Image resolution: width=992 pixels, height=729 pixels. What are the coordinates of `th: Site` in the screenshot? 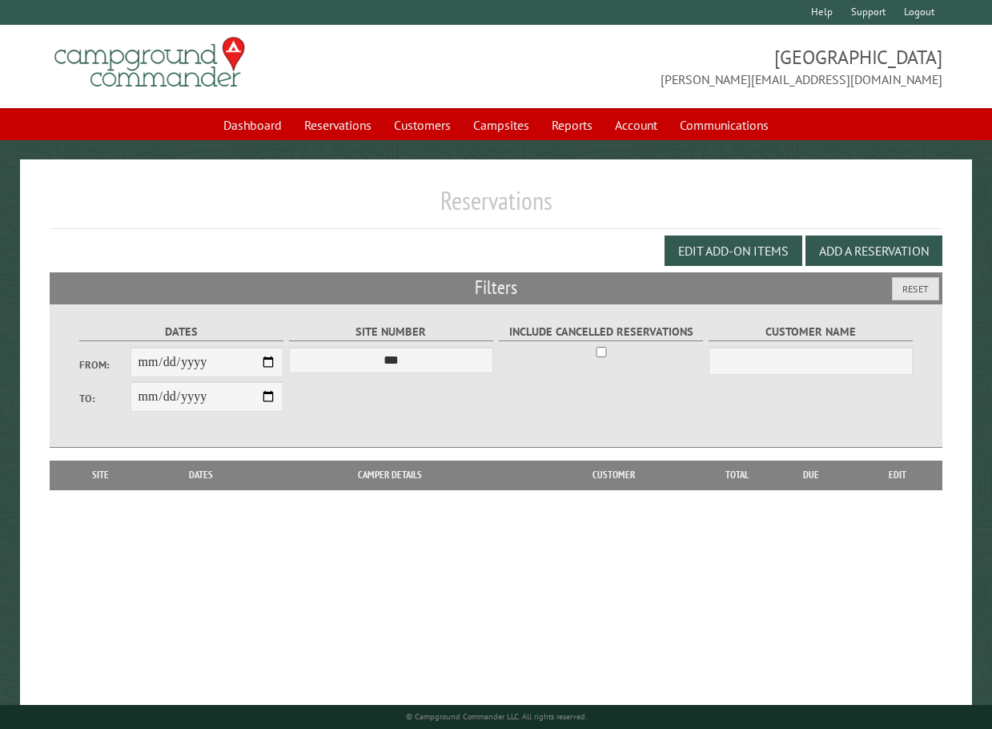 It's located at (101, 475).